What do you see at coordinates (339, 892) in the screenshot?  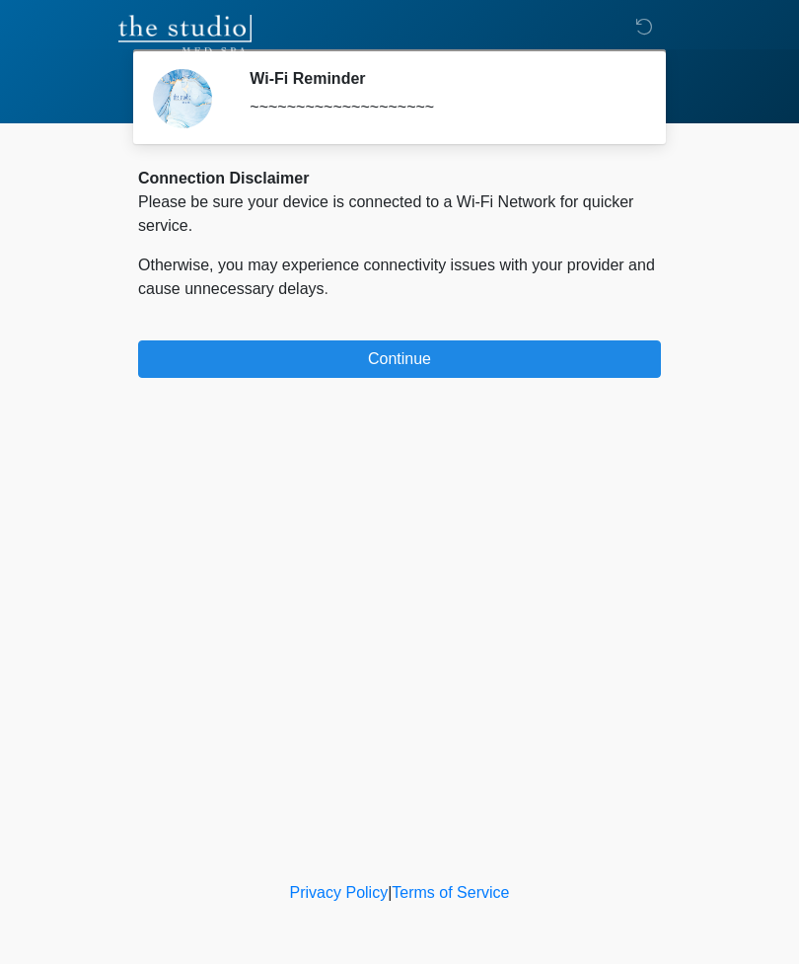 I see `a: Privacy Policy` at bounding box center [339, 892].